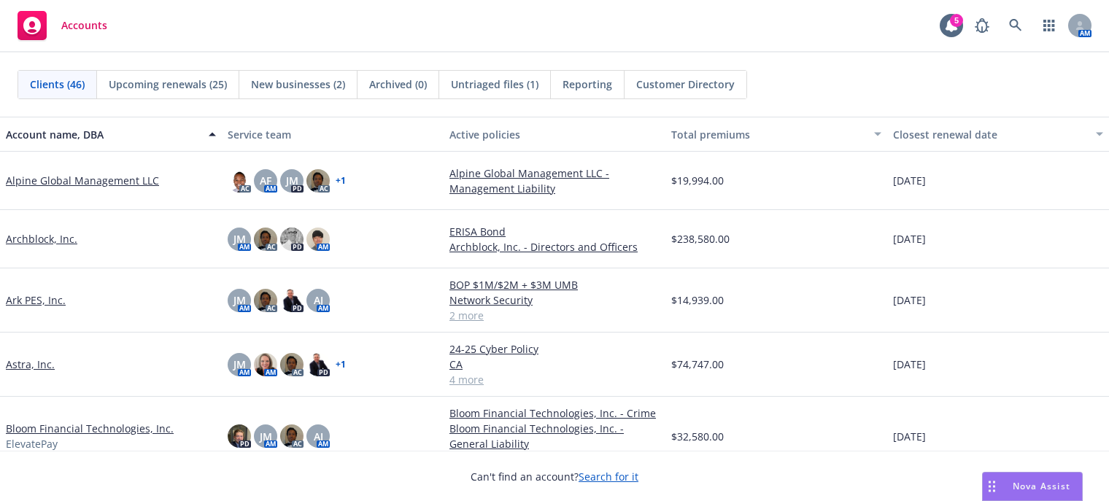  What do you see at coordinates (698, 436) in the screenshot?
I see `span: $32,580.00` at bounding box center [698, 436].